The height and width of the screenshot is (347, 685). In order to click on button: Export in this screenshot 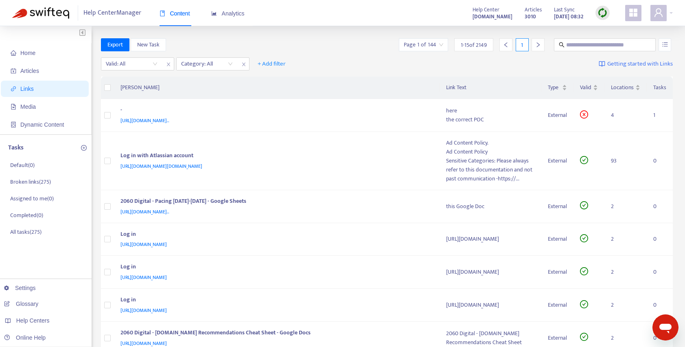, I will do `click(115, 45)`.